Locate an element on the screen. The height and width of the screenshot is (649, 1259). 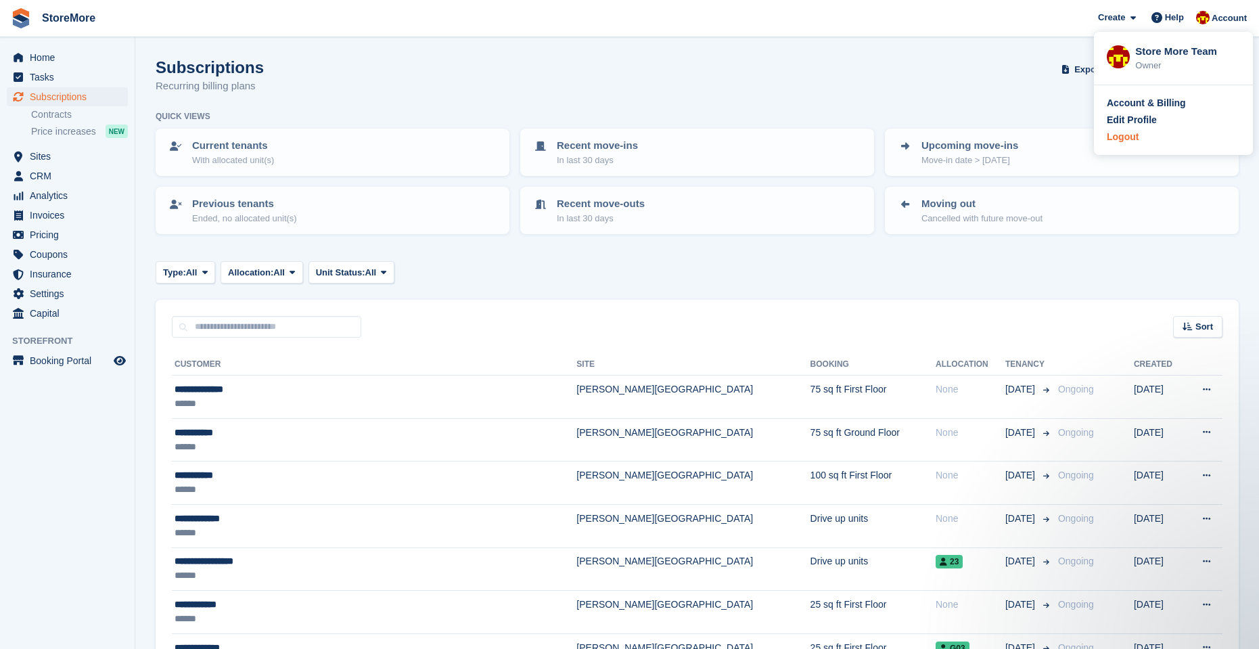
p: Recent move-ins is located at coordinates (597, 145).